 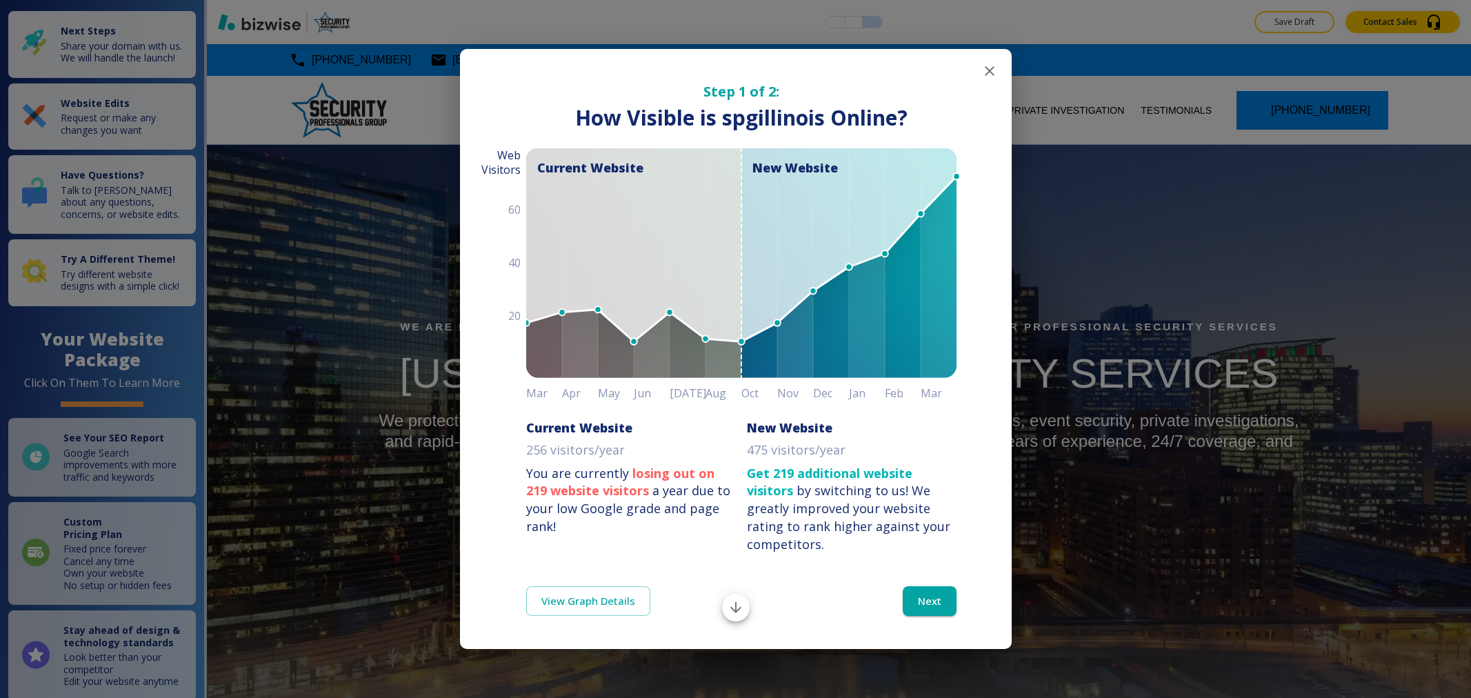 What do you see at coordinates (867, 393) in the screenshot?
I see `h6: Jan` at bounding box center [867, 393].